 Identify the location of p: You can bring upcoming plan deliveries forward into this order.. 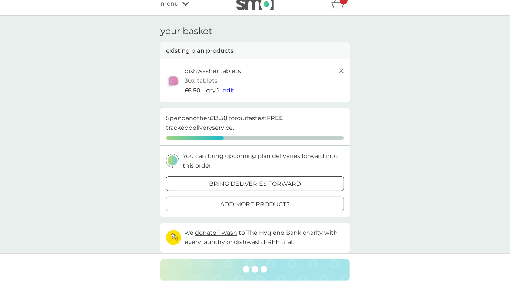
(263, 161).